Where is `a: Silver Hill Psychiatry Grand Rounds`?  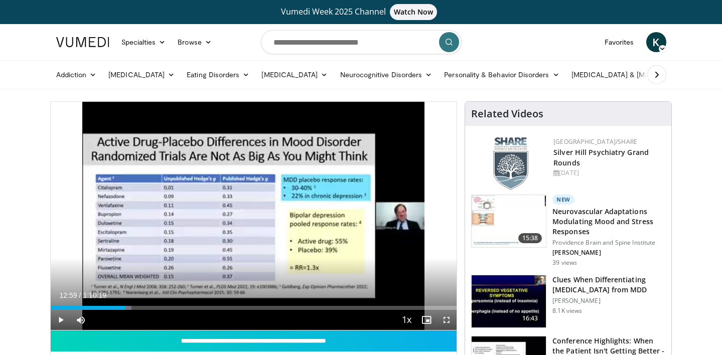
a: Silver Hill Psychiatry Grand Rounds is located at coordinates (601, 157).